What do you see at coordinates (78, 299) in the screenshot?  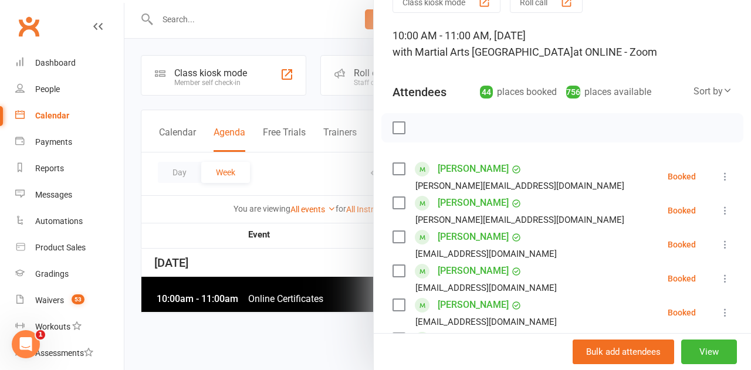 I see `span: 53` at bounding box center [78, 299].